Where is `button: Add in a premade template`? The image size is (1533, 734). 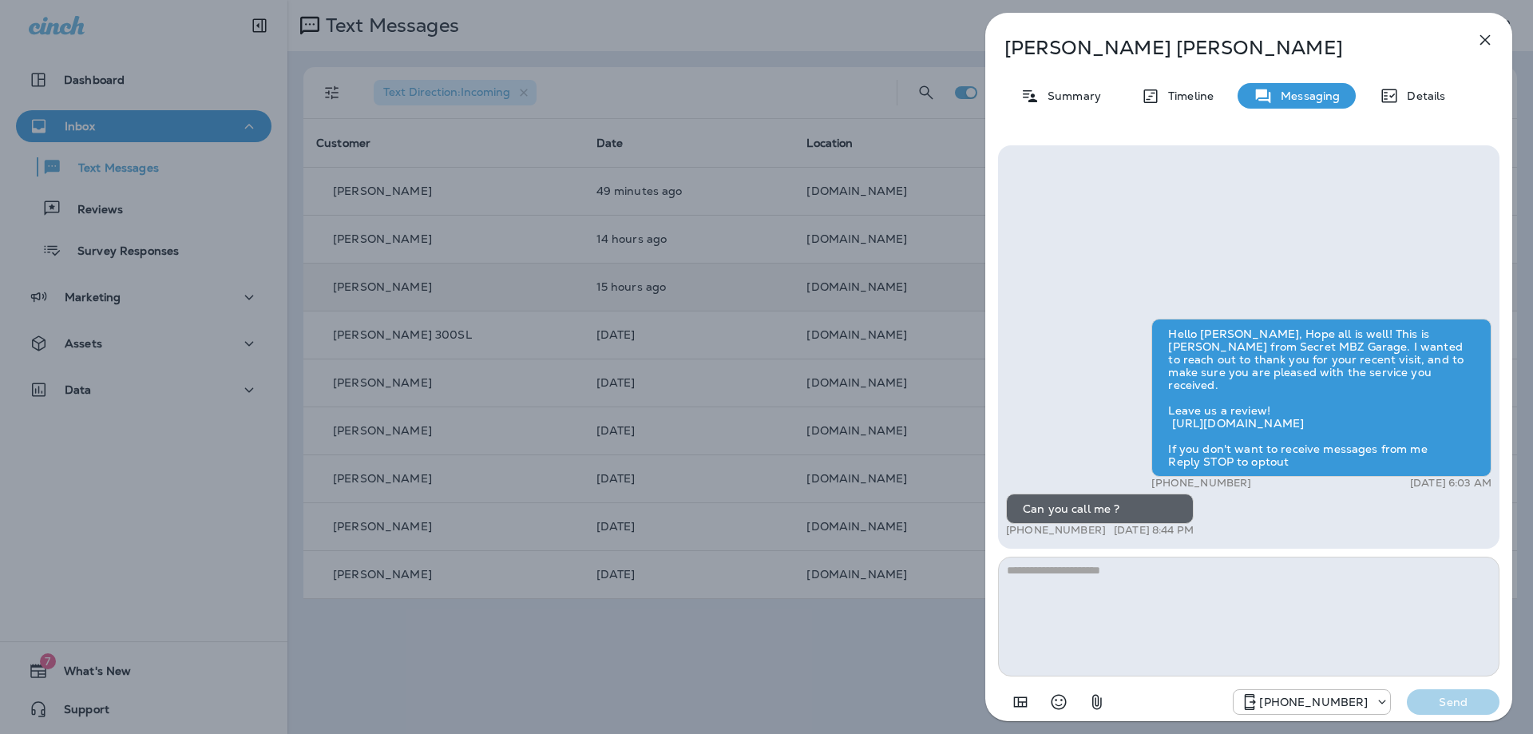 button: Add in a premade template is located at coordinates (1021, 702).